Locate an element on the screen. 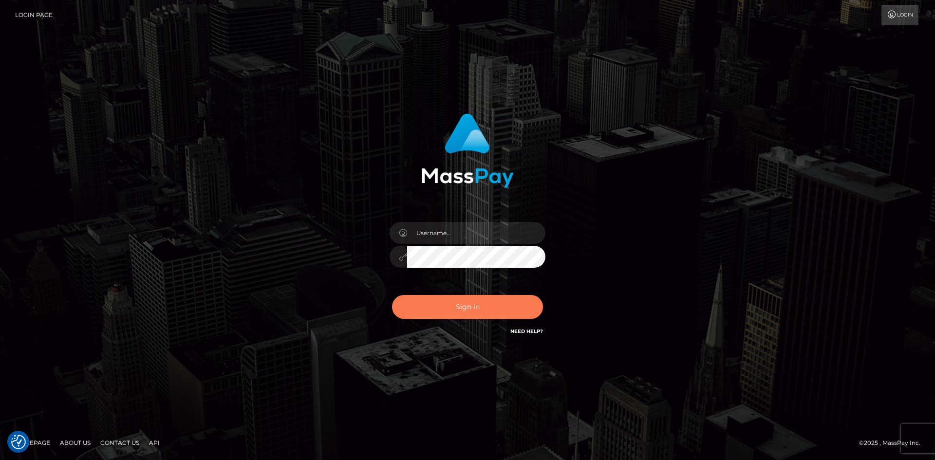  input: Username... is located at coordinates (476, 233).